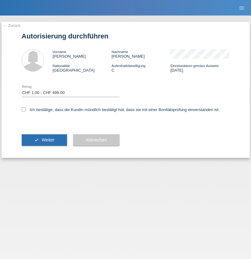 This screenshot has height=259, width=251. What do you see at coordinates (96, 140) in the screenshot?
I see `button: Abbrechen` at bounding box center [96, 140].